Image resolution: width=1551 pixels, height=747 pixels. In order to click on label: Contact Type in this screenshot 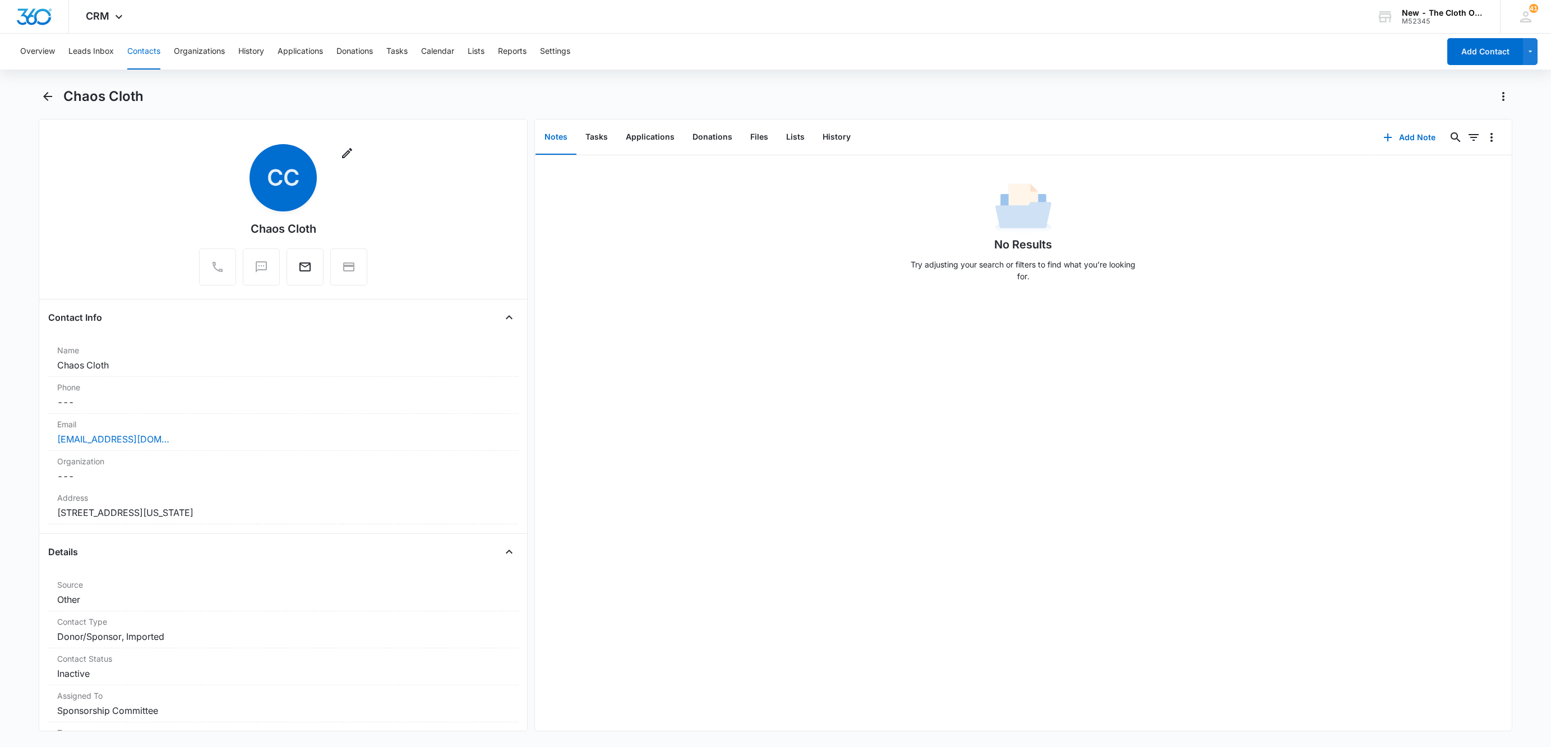, I will do `click(283, 621)`.